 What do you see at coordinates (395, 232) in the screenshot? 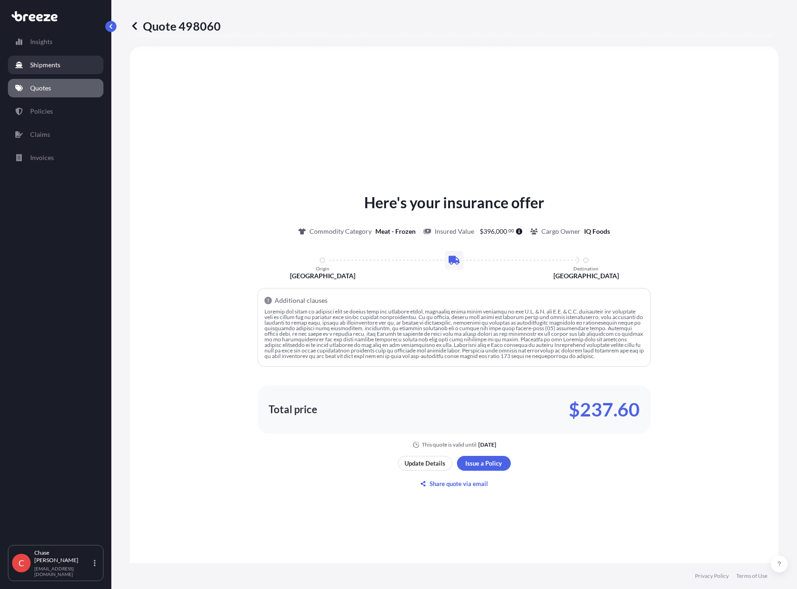
I see `p: Meat - Frozen` at bounding box center [395, 232].